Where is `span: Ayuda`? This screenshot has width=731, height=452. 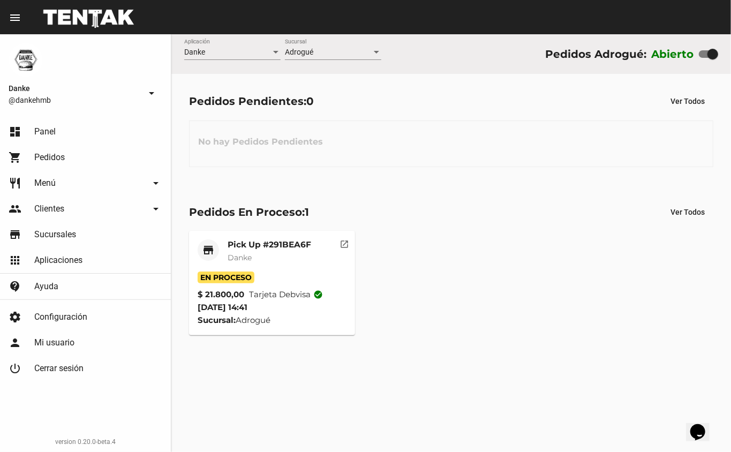
span: Ayuda is located at coordinates (46, 287).